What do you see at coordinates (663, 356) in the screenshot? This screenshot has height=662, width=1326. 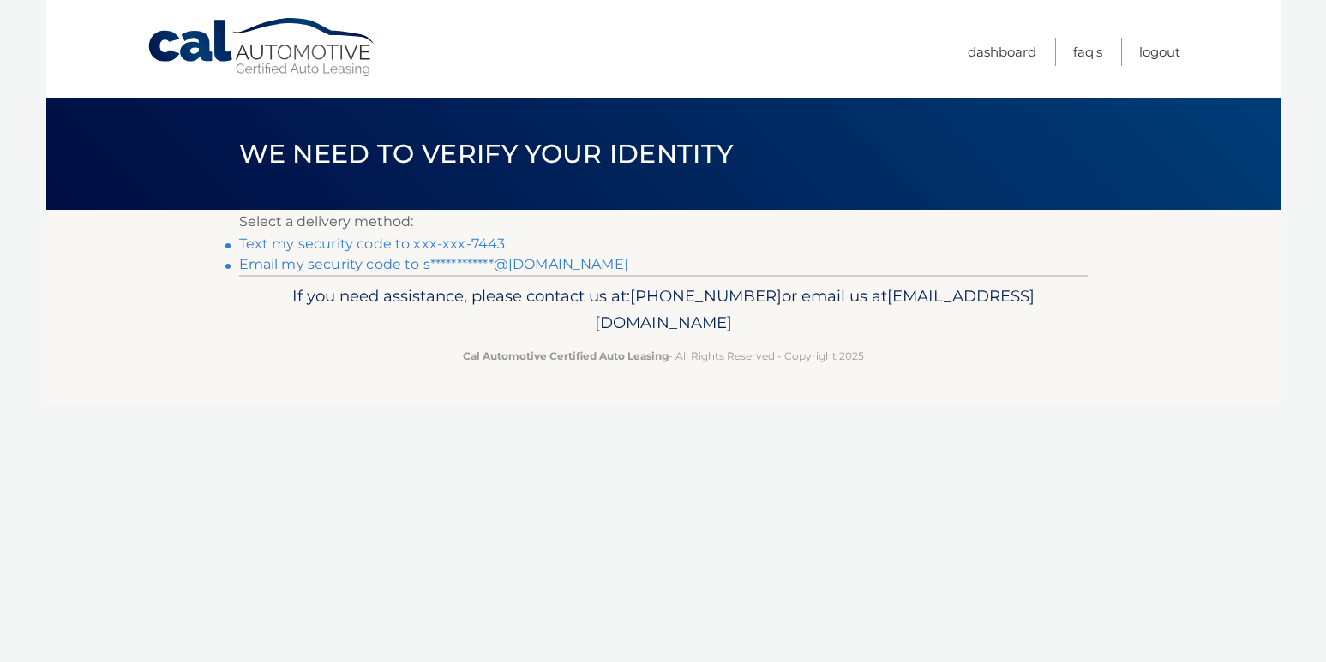 I see `p: - All Rights Reserved - Copyright 2025` at bounding box center [663, 356].